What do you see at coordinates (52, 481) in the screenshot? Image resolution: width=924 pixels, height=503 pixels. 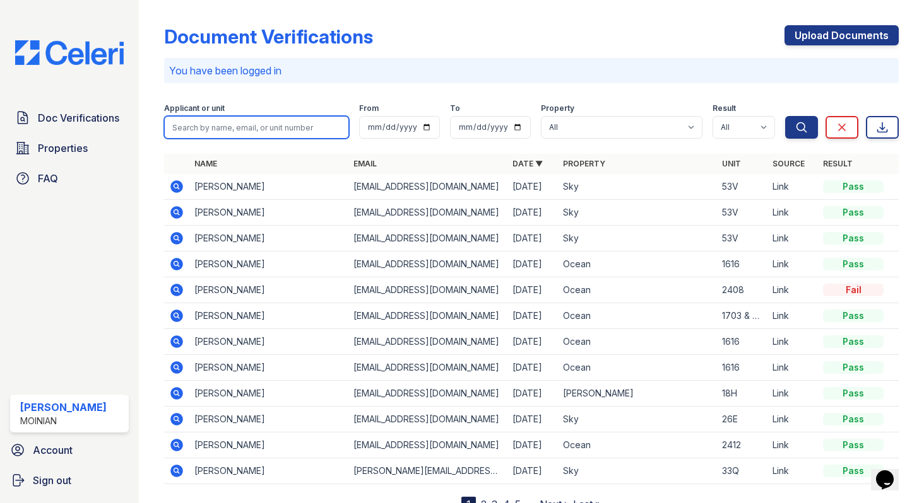 I see `span: Sign out` at bounding box center [52, 481].